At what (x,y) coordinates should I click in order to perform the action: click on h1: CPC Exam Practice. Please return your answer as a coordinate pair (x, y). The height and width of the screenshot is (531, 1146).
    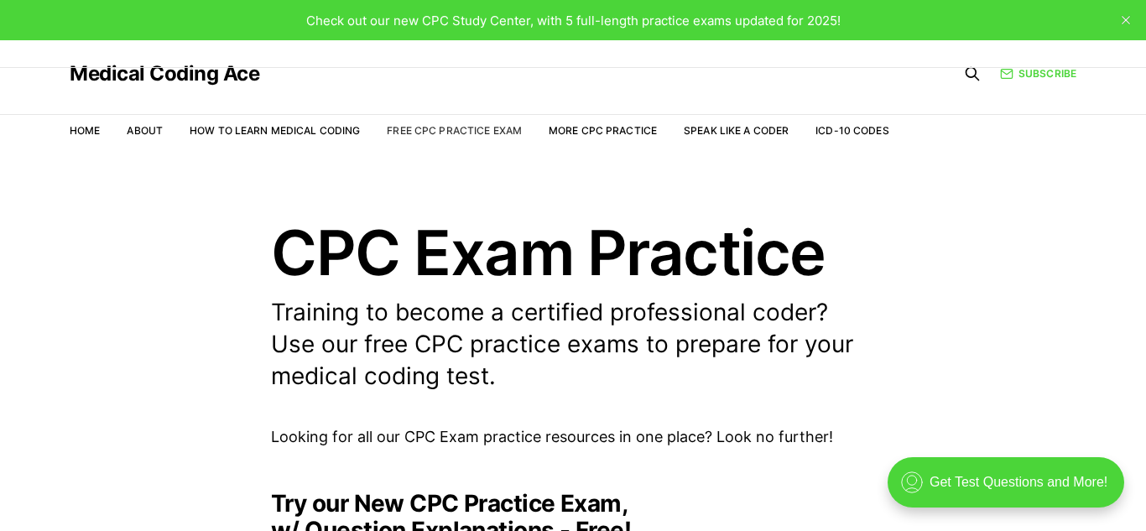
    Looking at the image, I should click on (573, 253).